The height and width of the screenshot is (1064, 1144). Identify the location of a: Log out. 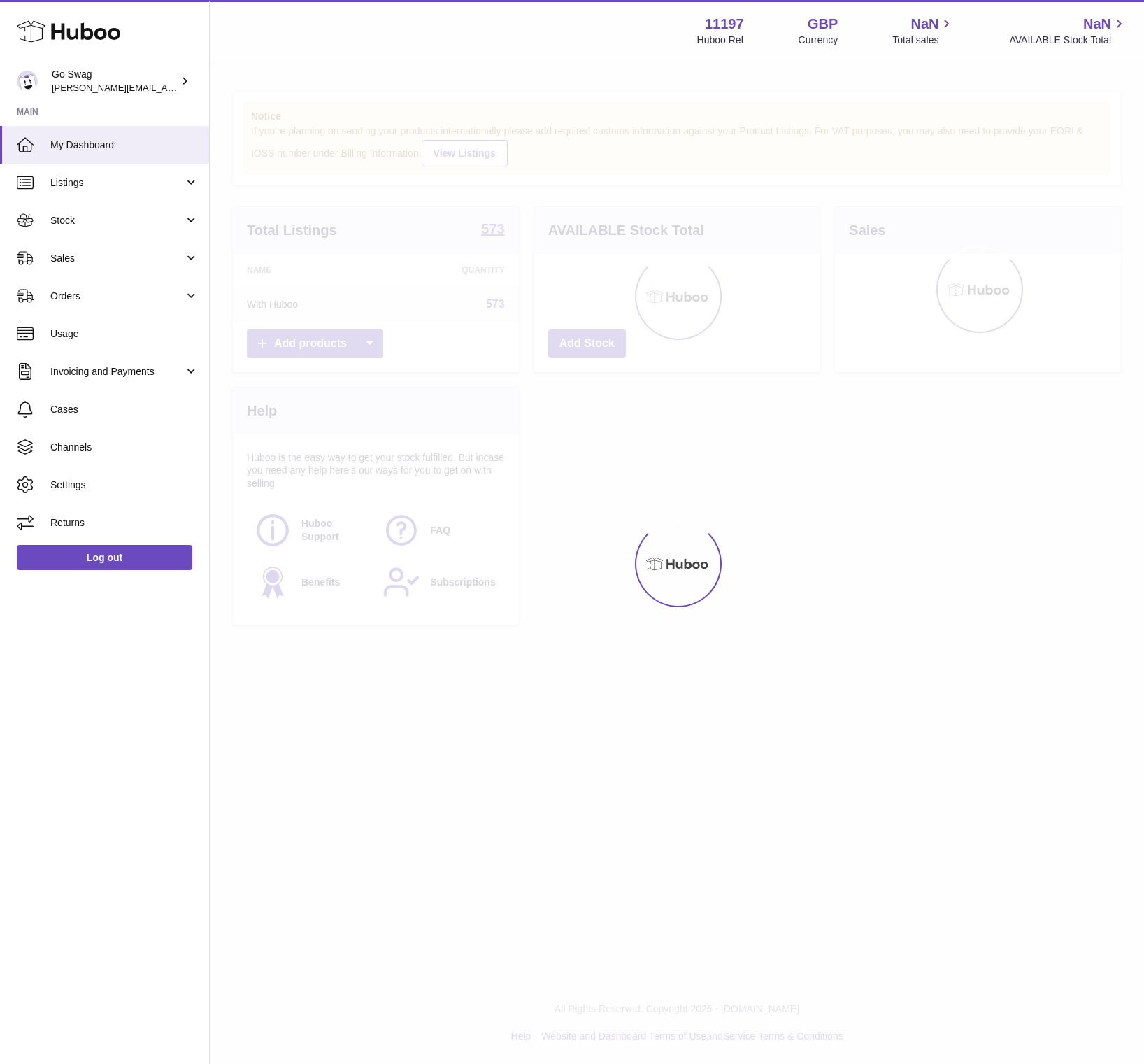
(105, 557).